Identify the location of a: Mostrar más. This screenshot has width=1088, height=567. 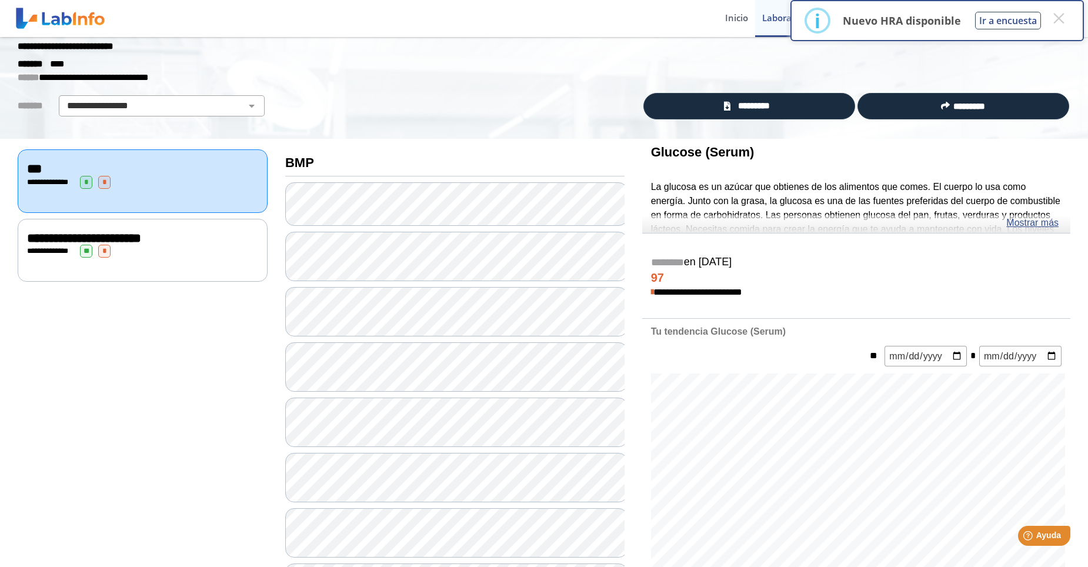
(1032, 223).